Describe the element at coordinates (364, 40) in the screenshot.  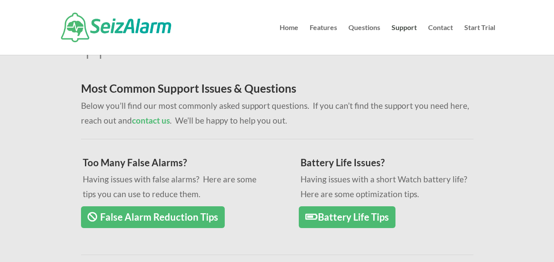
I see `a: Questions` at that location.